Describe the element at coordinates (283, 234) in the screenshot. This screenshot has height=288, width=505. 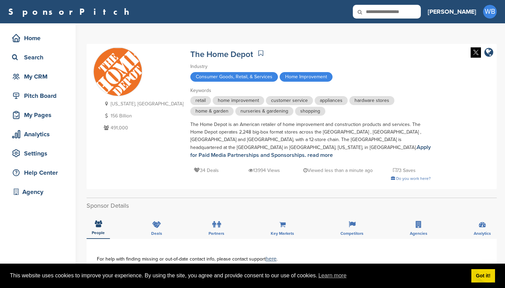
I see `span: Key Markets` at that location.